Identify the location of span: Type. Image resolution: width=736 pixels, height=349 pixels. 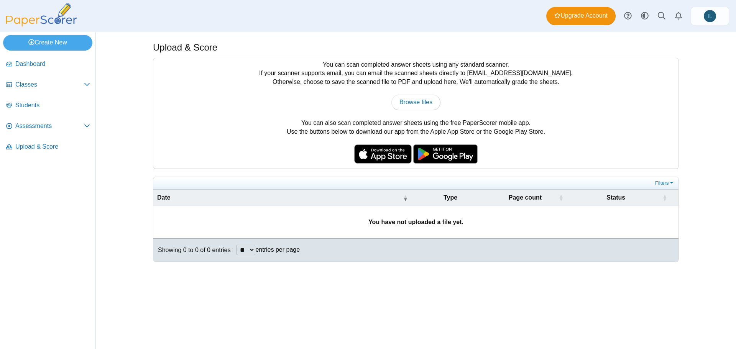
(450, 198).